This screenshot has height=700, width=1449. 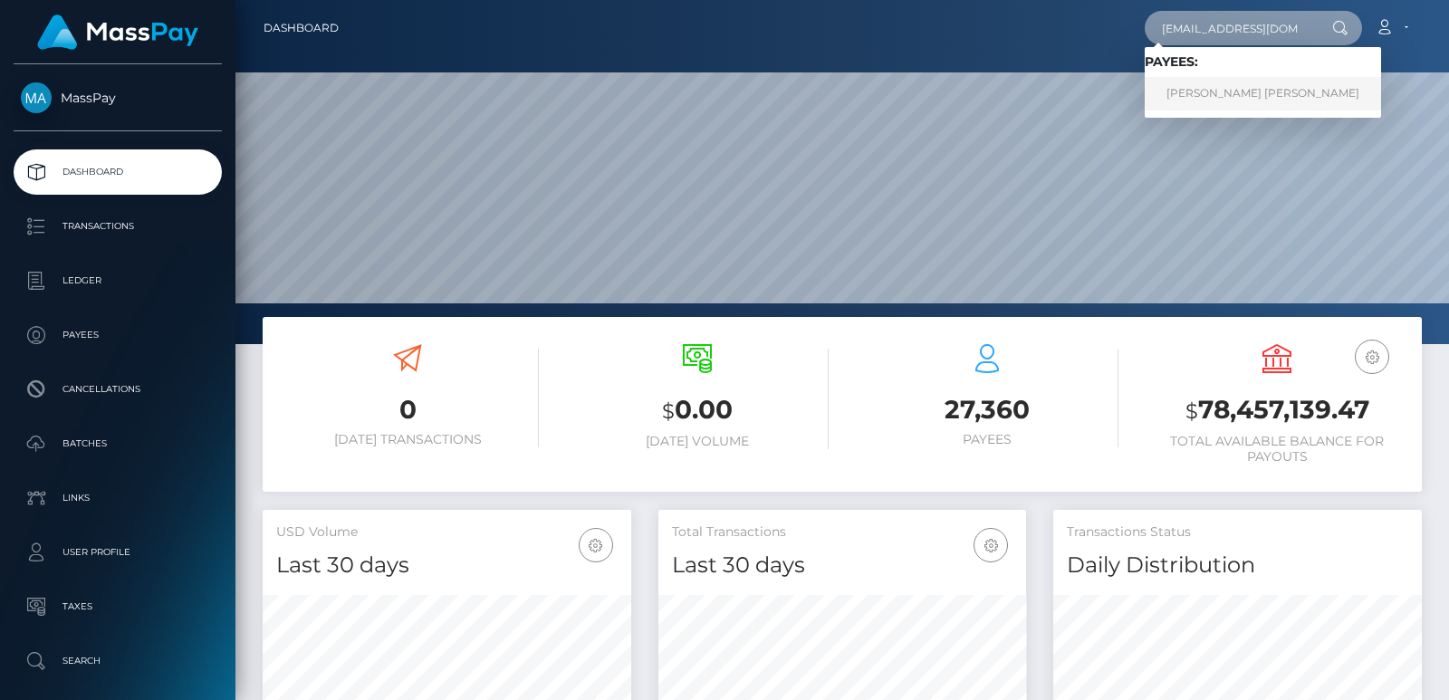 I want to click on h3: 78,457,139.47, so click(x=1277, y=410).